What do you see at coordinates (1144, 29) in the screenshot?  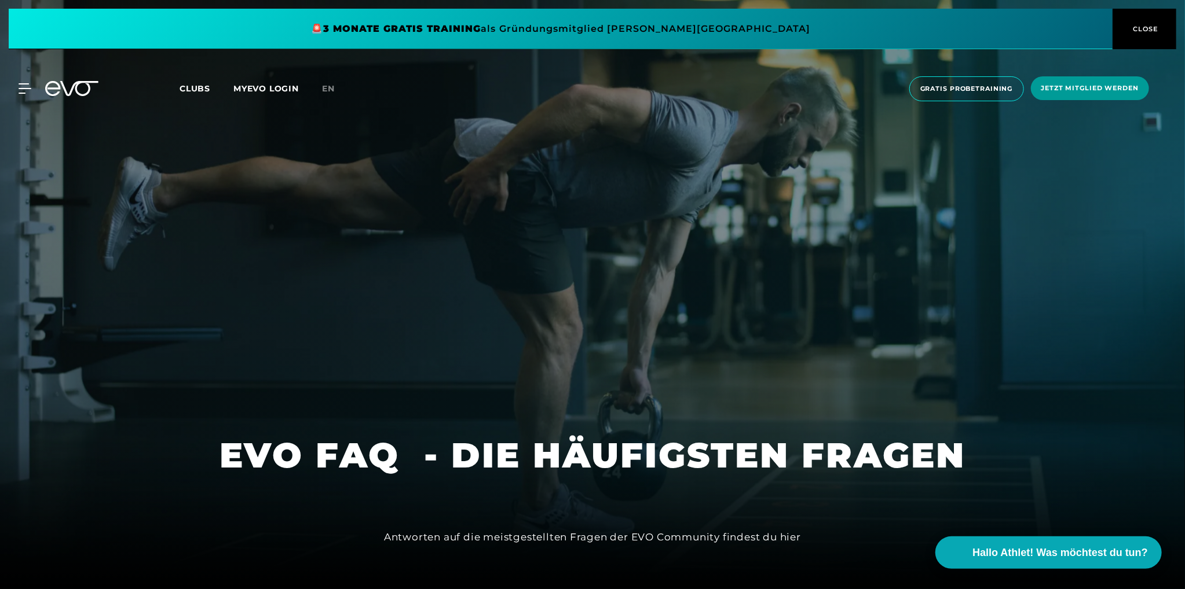 I see `span: CLOSE` at bounding box center [1144, 29].